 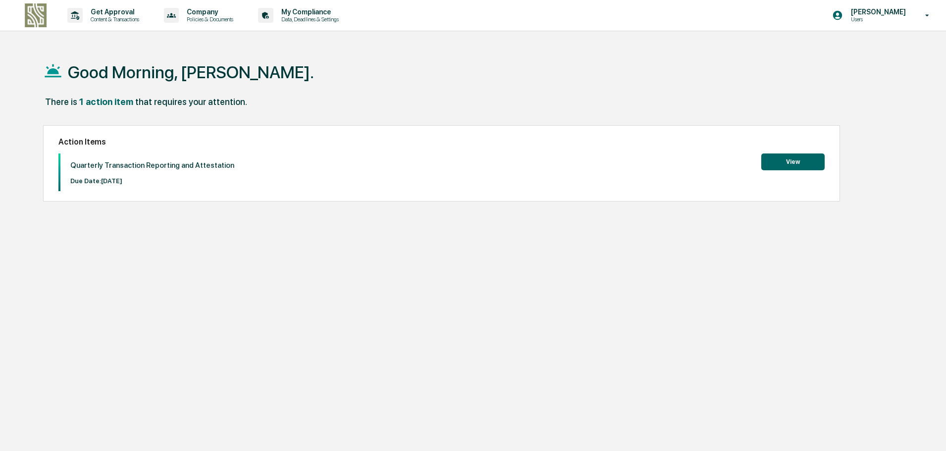 What do you see at coordinates (877, 19) in the screenshot?
I see `p: Users` at bounding box center [877, 19].